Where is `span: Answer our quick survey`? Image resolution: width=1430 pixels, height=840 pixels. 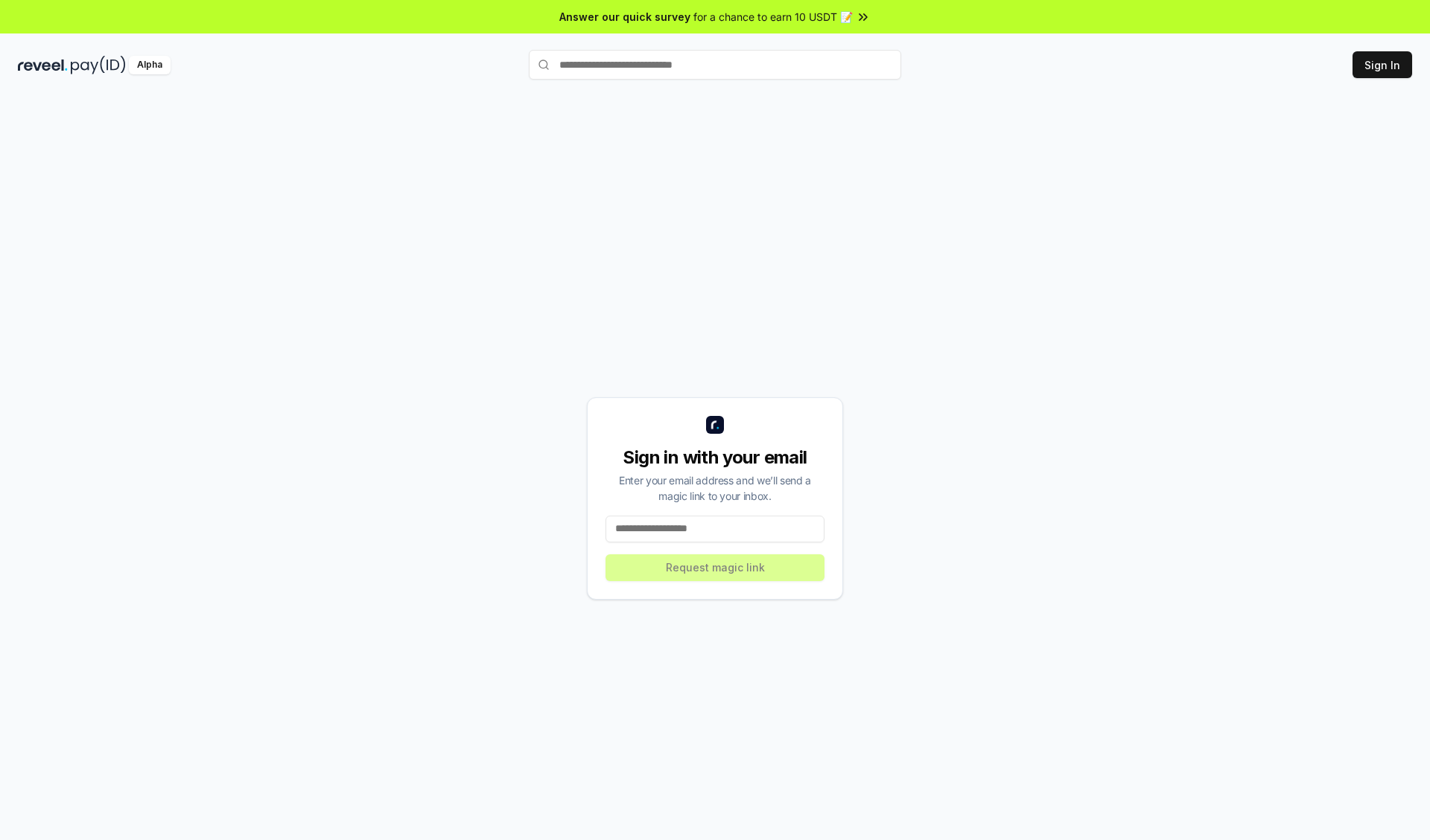
span: Answer our quick survey is located at coordinates (625, 16).